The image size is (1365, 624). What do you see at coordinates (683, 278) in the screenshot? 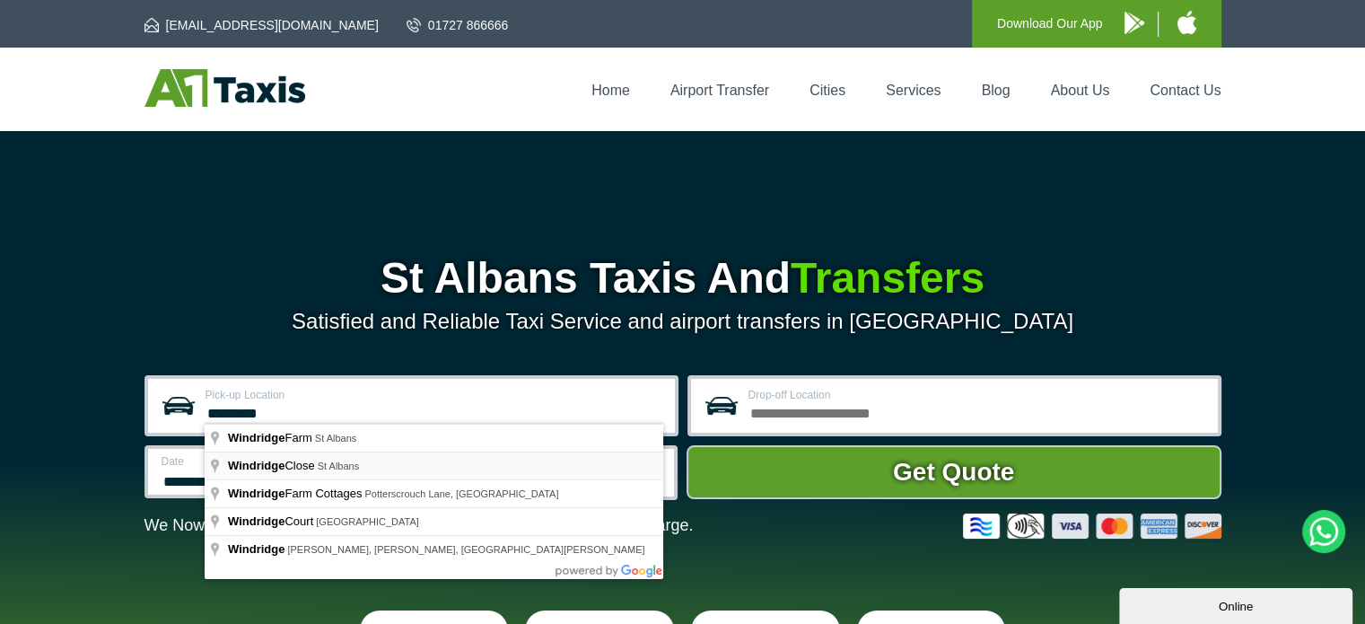
I see `h1: St Albans Taxis And` at bounding box center [683, 278].